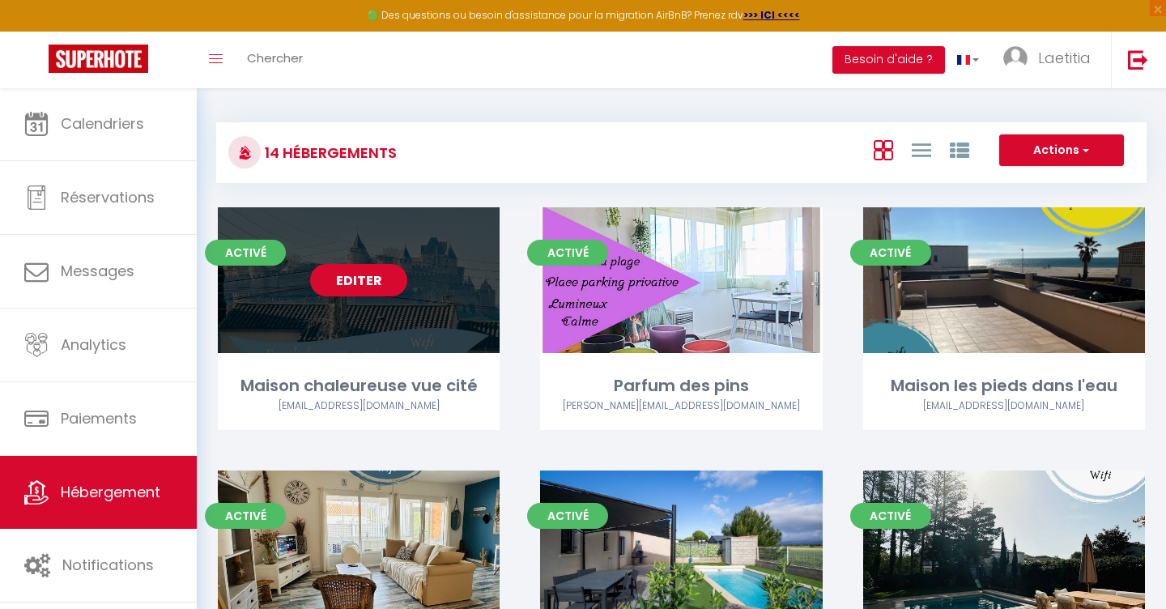  What do you see at coordinates (329, 152) in the screenshot?
I see `h3: 14 Hébergements` at bounding box center [329, 152].